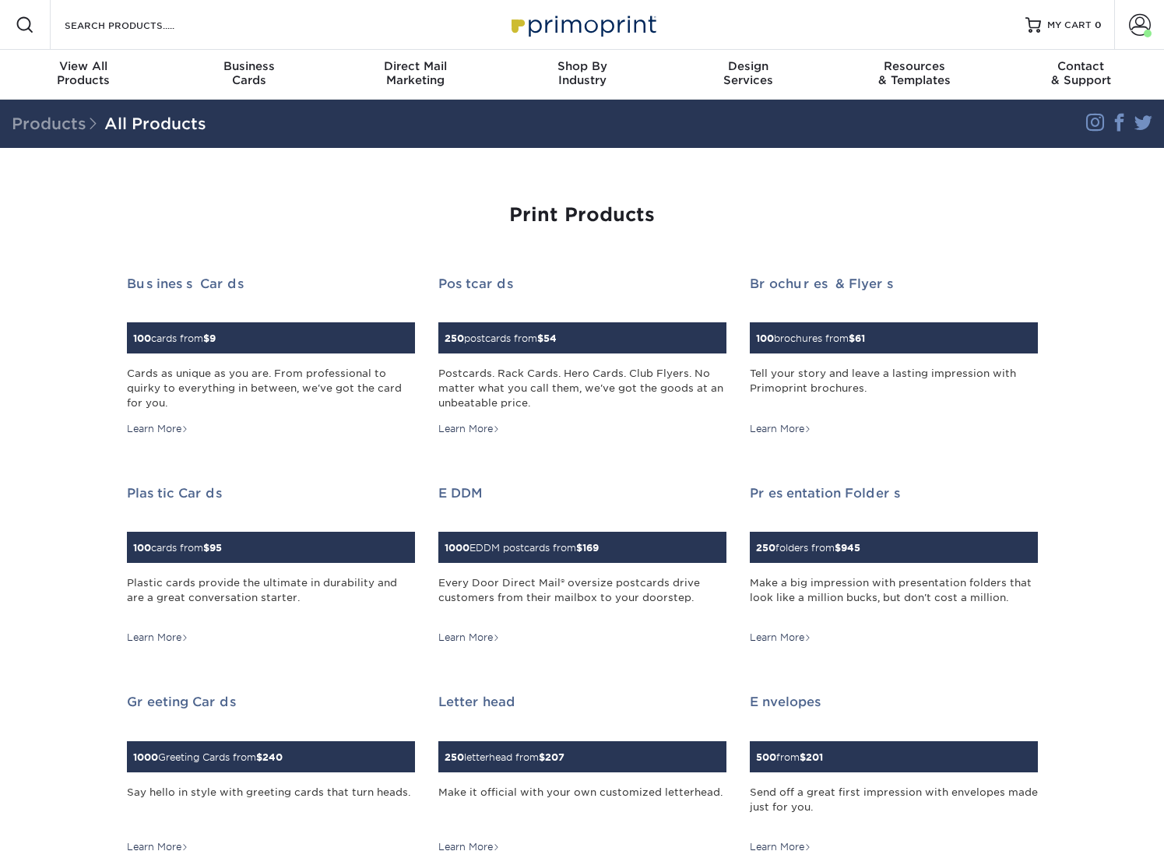  Describe the element at coordinates (271, 808) in the screenshot. I see `div: Say hello in style with greeting cards that turn heads.` at that location.